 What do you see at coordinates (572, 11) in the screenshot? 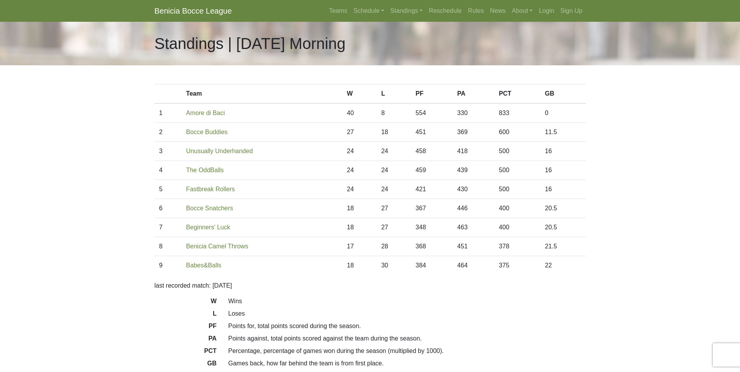
I see `a: Sign Up` at bounding box center [572, 11].